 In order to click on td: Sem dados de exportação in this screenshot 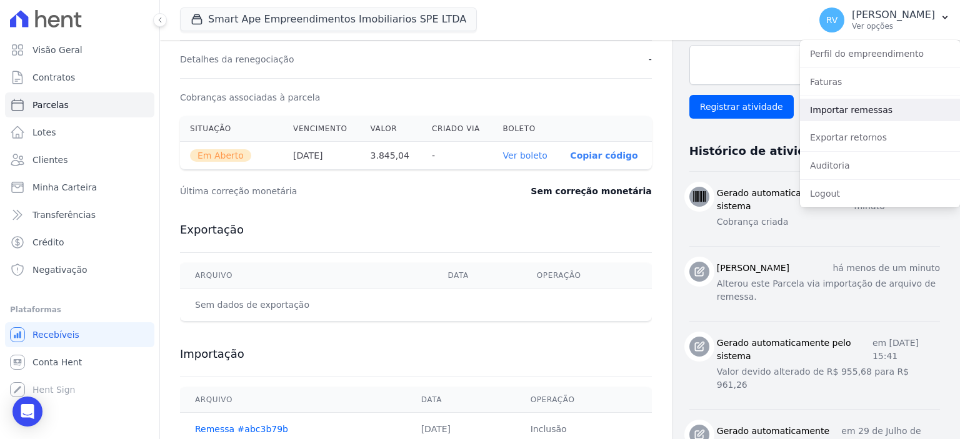, I will do `click(306, 305)`.